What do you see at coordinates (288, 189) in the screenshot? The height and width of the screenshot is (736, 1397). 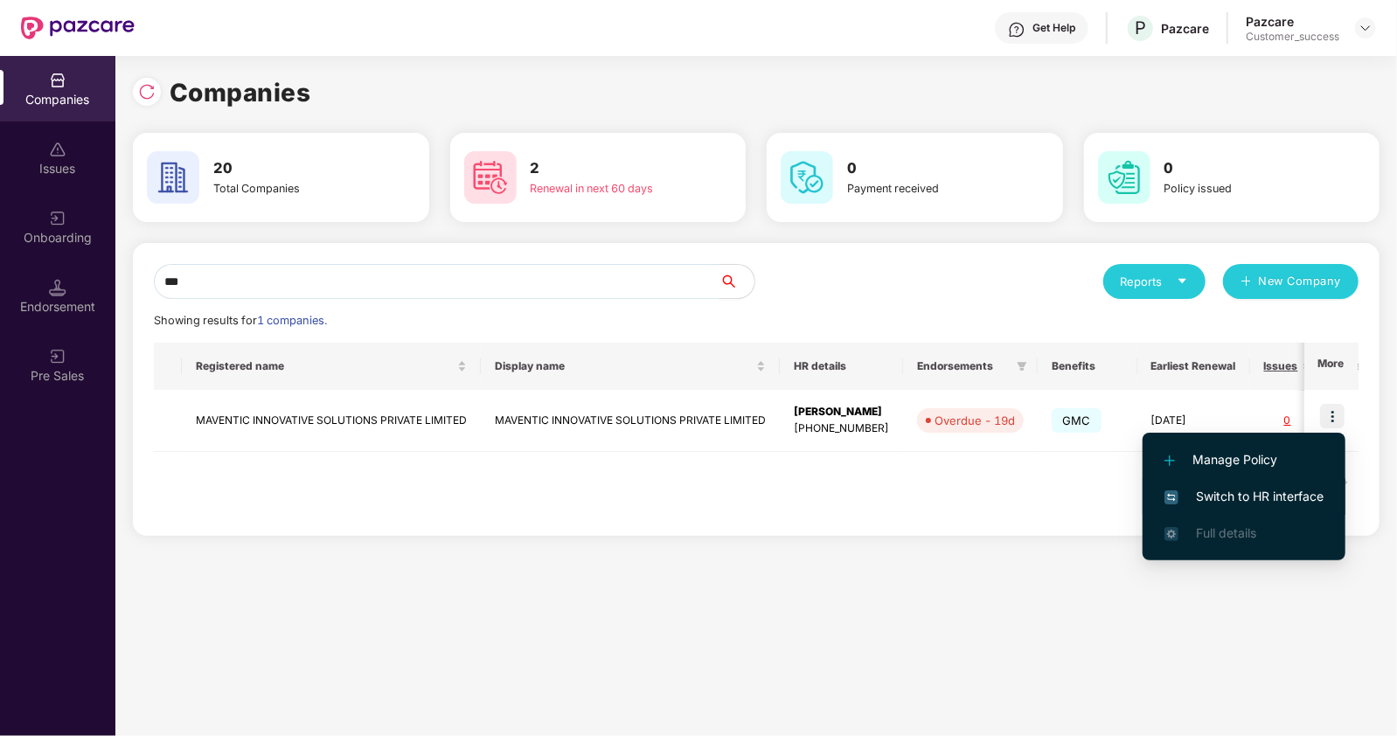 I see `div: Total Companies` at bounding box center [288, 189].